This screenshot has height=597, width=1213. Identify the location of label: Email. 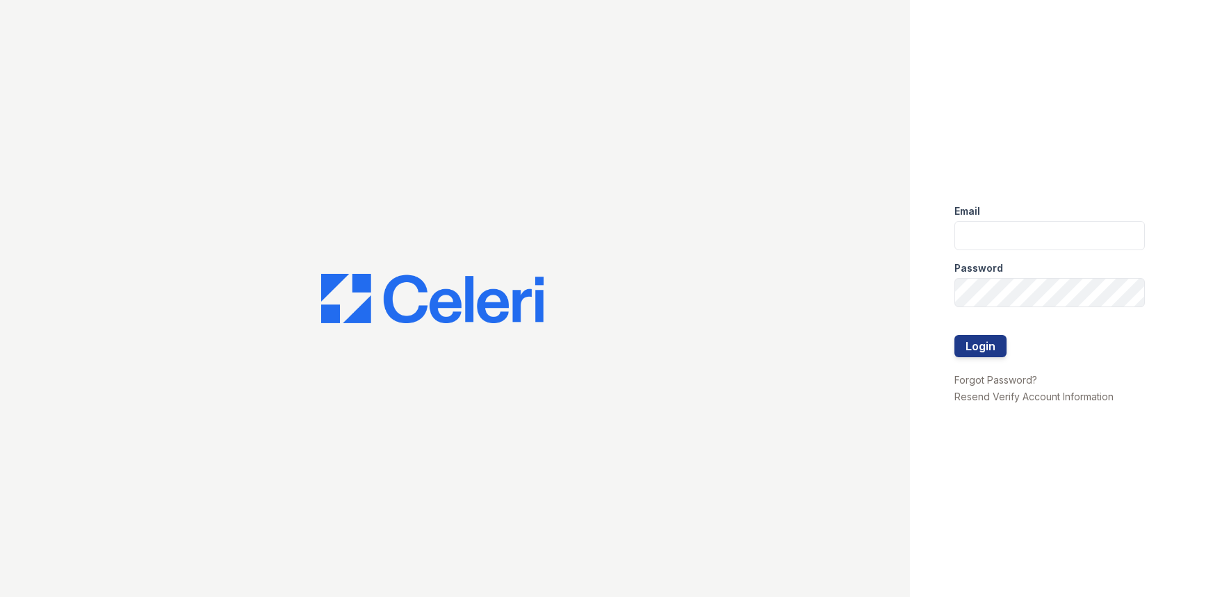
(967, 211).